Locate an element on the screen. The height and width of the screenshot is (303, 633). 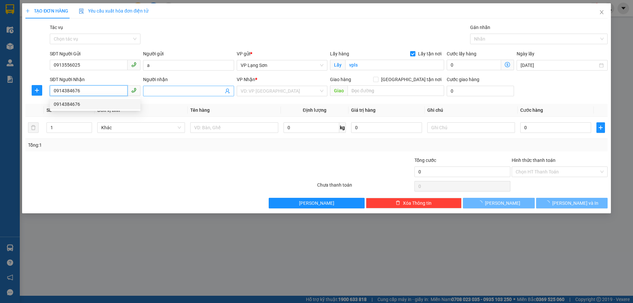
label: Hình thức thanh toán is located at coordinates (533, 160).